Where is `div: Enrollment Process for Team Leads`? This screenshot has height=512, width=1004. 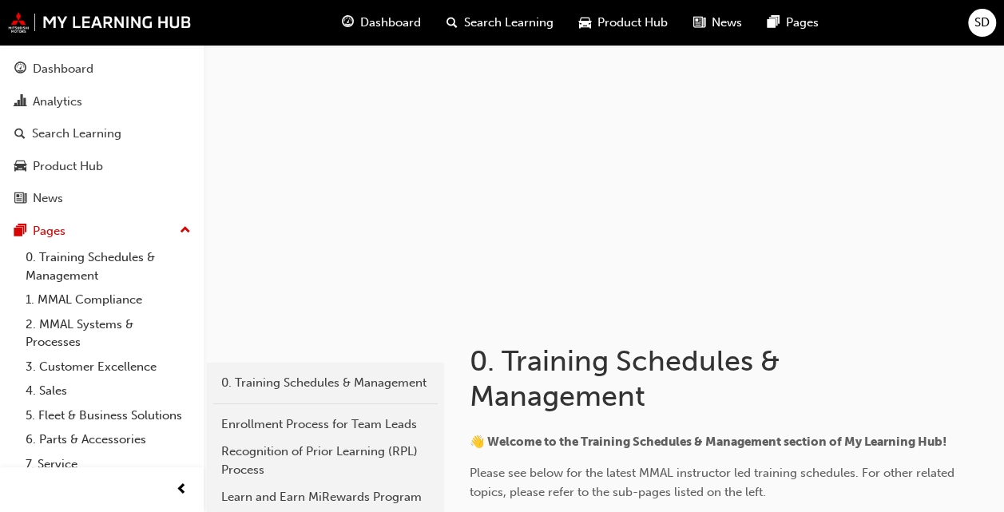 div: Enrollment Process for Team Leads is located at coordinates (325, 424).